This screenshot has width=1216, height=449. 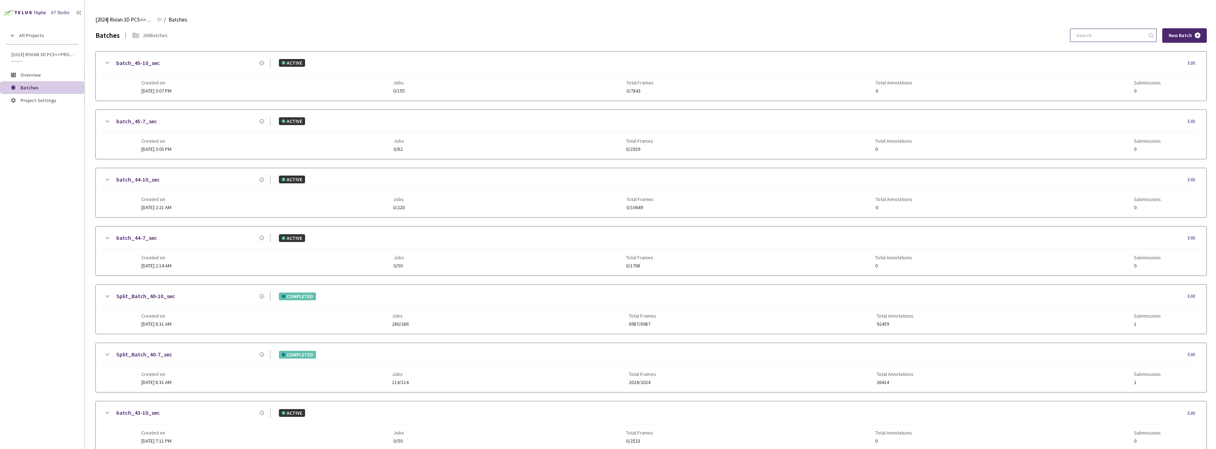 I want to click on span: 0/1768, so click(x=639, y=266).